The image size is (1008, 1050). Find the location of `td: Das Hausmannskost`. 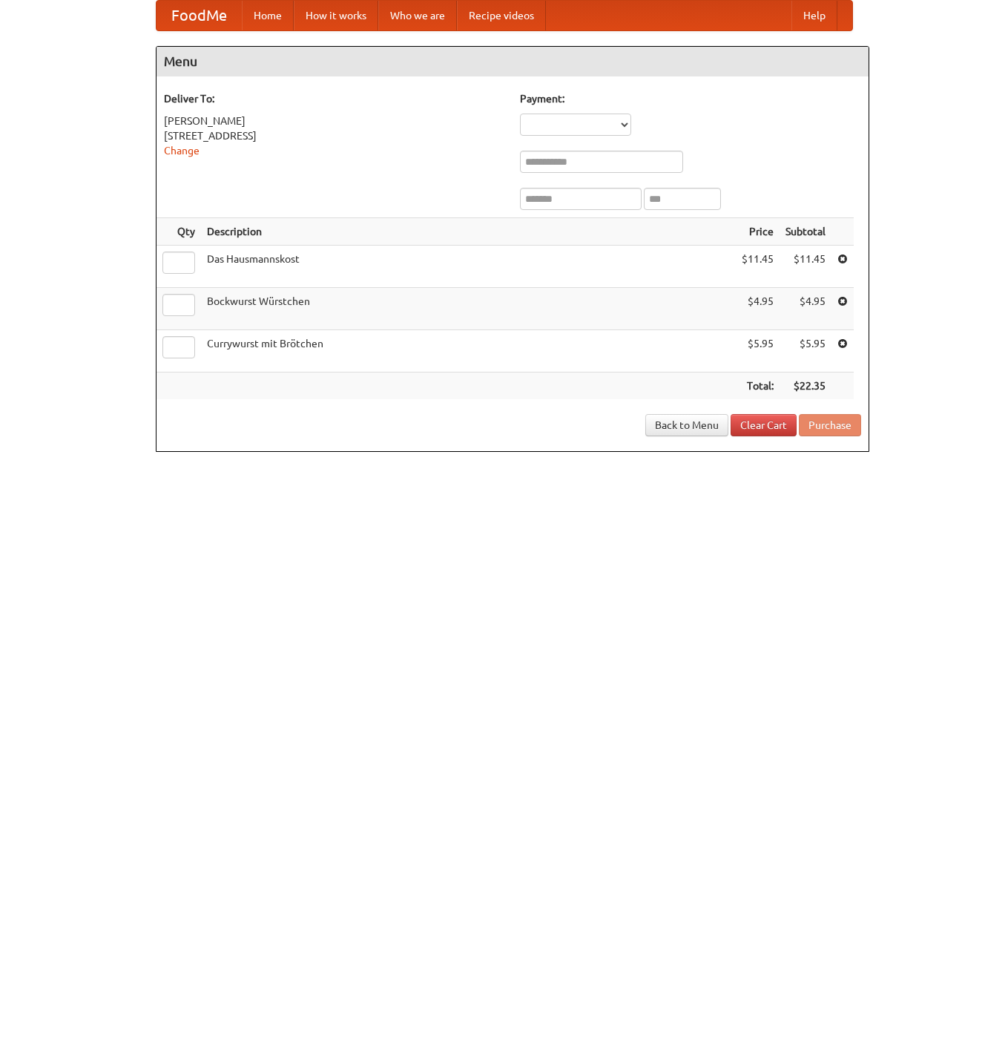

td: Das Hausmannskost is located at coordinates (468, 266).